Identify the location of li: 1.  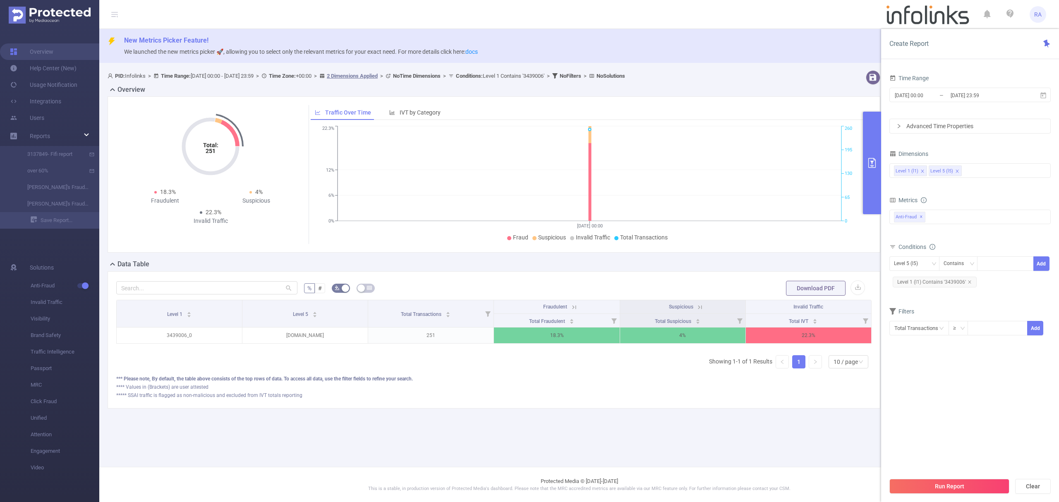
(799, 362).